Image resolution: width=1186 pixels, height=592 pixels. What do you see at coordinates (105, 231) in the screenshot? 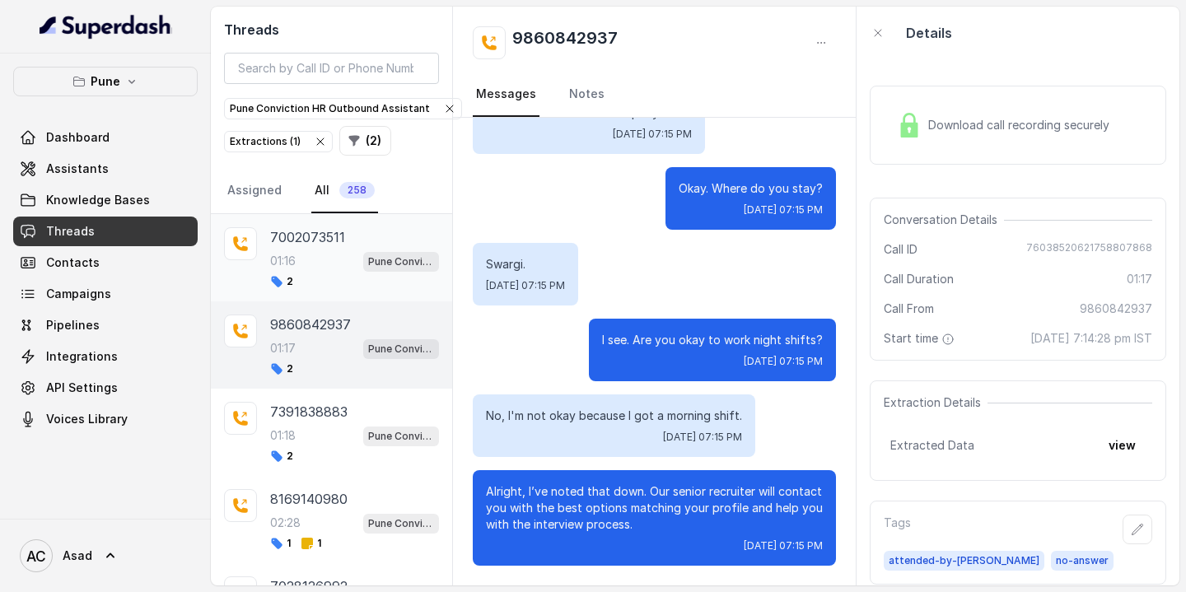
I see `a: Threads` at bounding box center [105, 231].